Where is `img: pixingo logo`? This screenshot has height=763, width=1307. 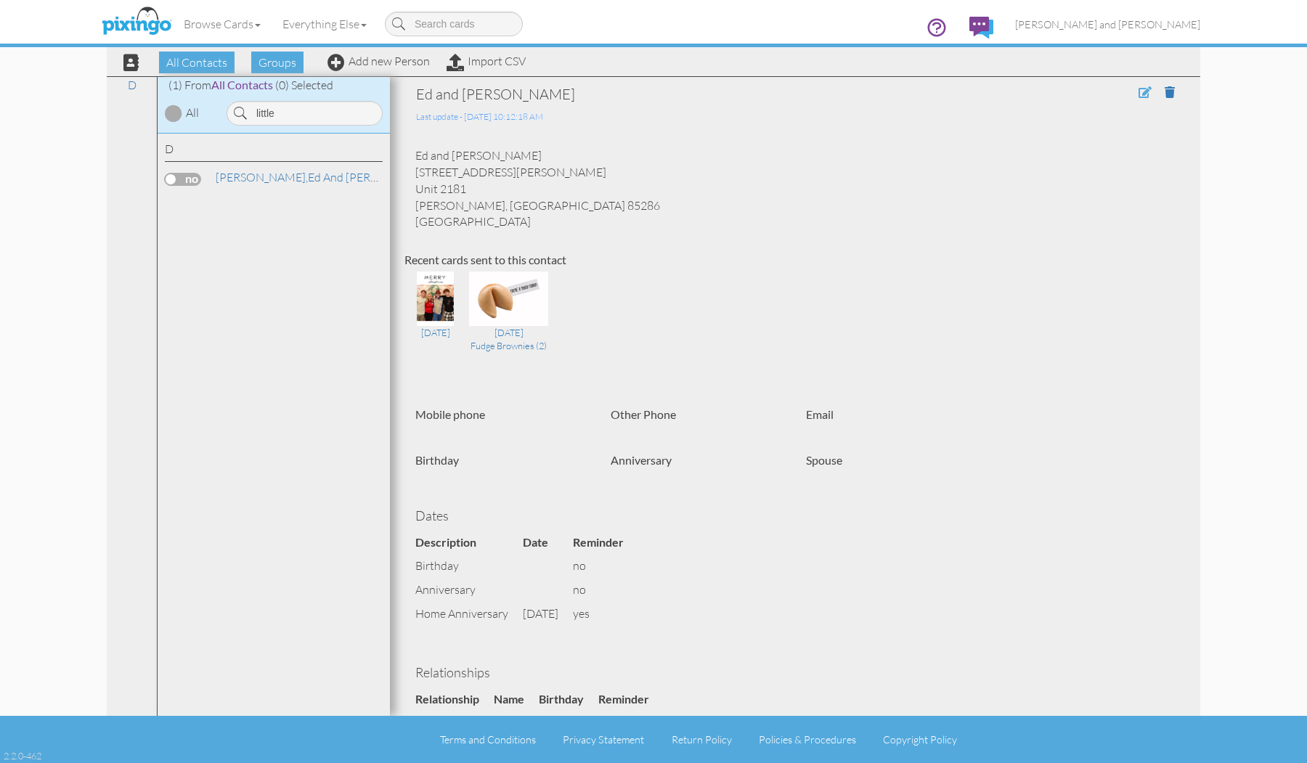 img: pixingo logo is located at coordinates (137, 22).